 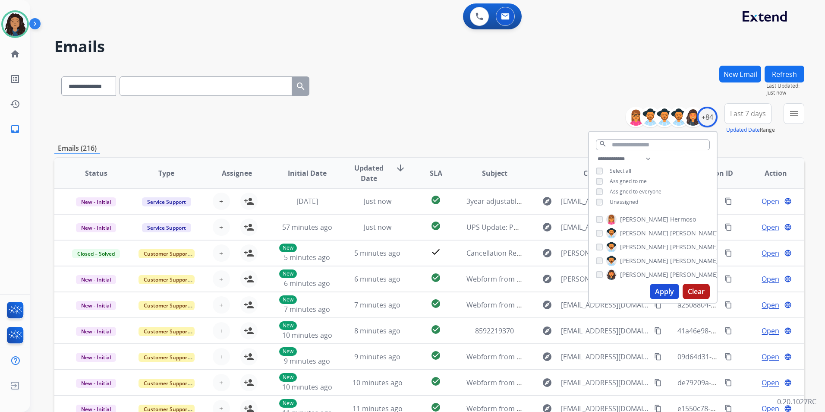 What do you see at coordinates (785, 74) in the screenshot?
I see `button: Refresh` at bounding box center [785, 74].